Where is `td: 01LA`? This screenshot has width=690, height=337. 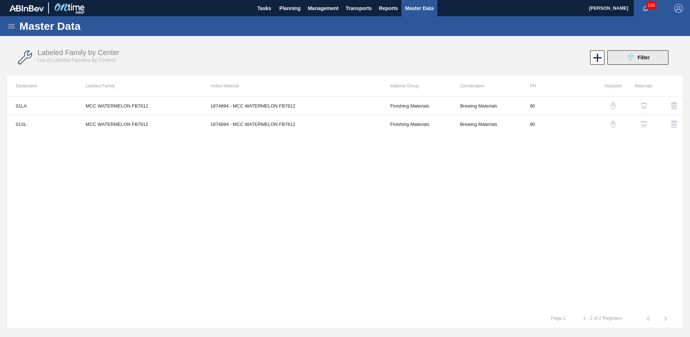 td: 01LA is located at coordinates (42, 106).